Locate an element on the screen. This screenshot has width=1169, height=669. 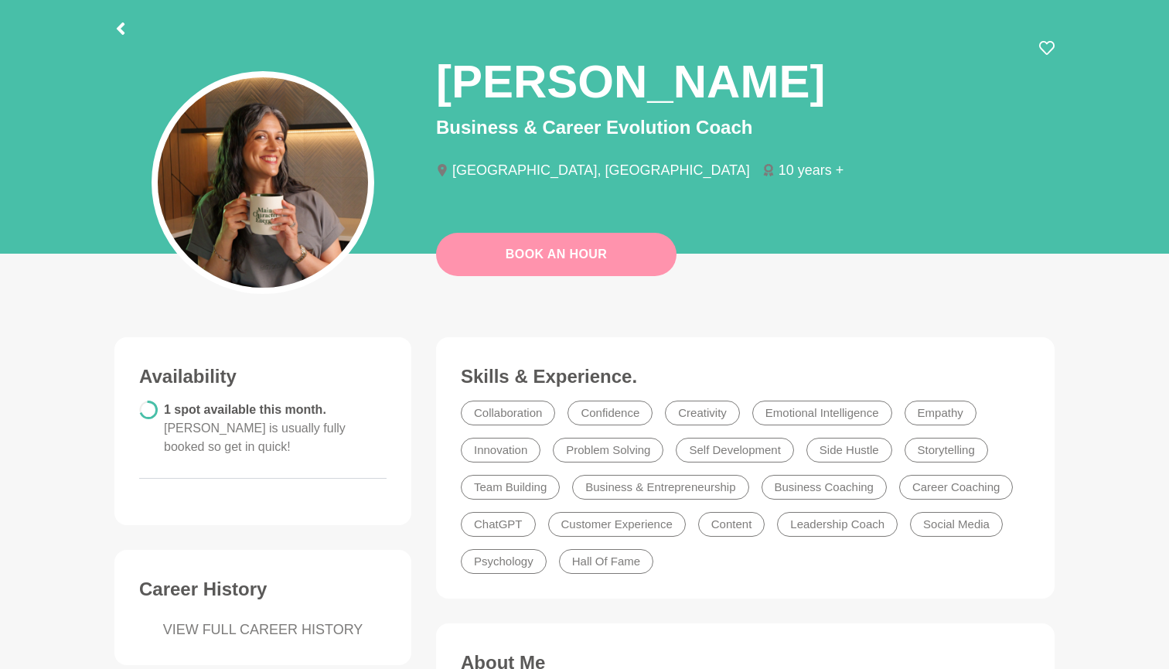
span: 1 spot available this month. is located at coordinates (254, 428).